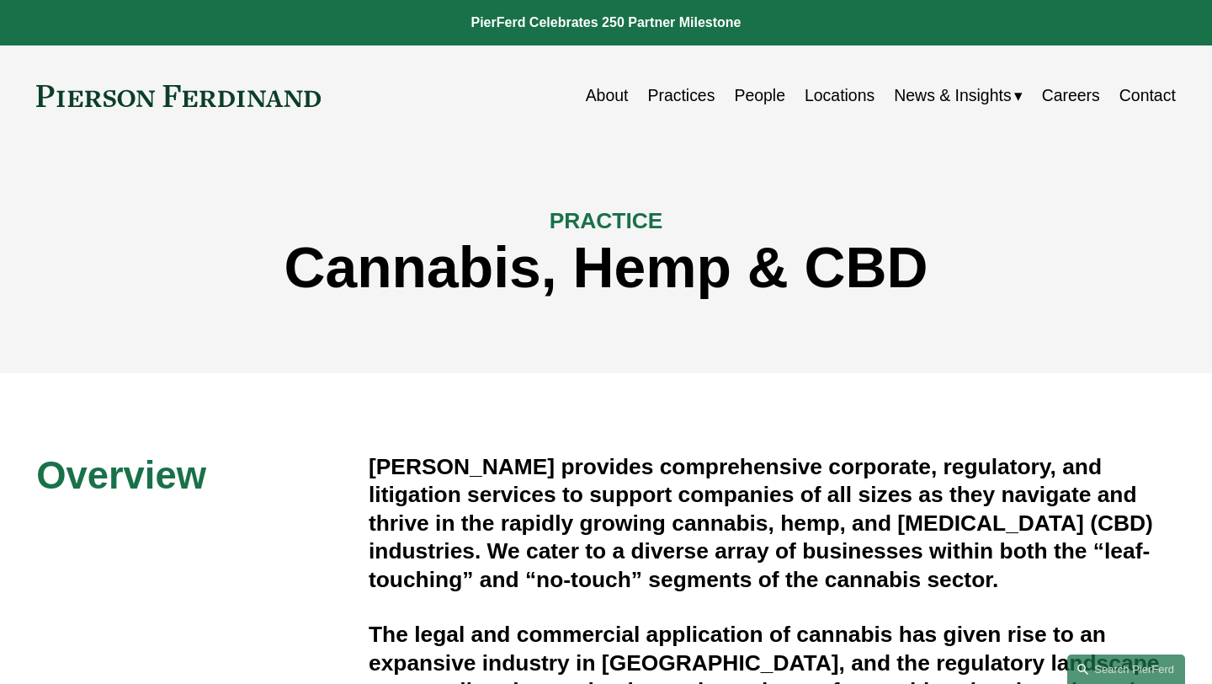 Image resolution: width=1212 pixels, height=684 pixels. Describe the element at coordinates (606, 221) in the screenshot. I see `span: PRACTICE` at that location.